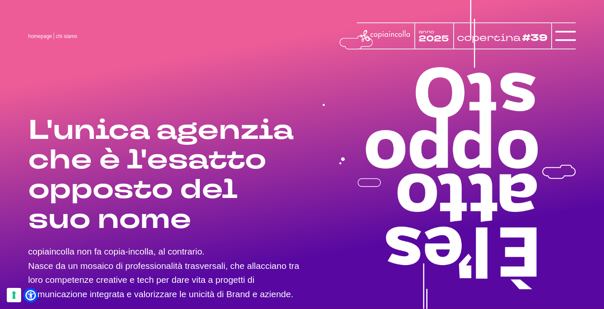 The width and height of the screenshot is (604, 309). I want to click on a: Open Accessibility Menu, so click(30, 295).